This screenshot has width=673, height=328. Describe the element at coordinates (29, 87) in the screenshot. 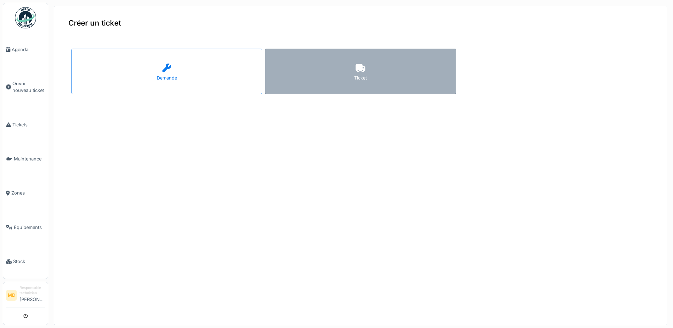

I see `span: Ouvrir nouveau ticket` at that location.